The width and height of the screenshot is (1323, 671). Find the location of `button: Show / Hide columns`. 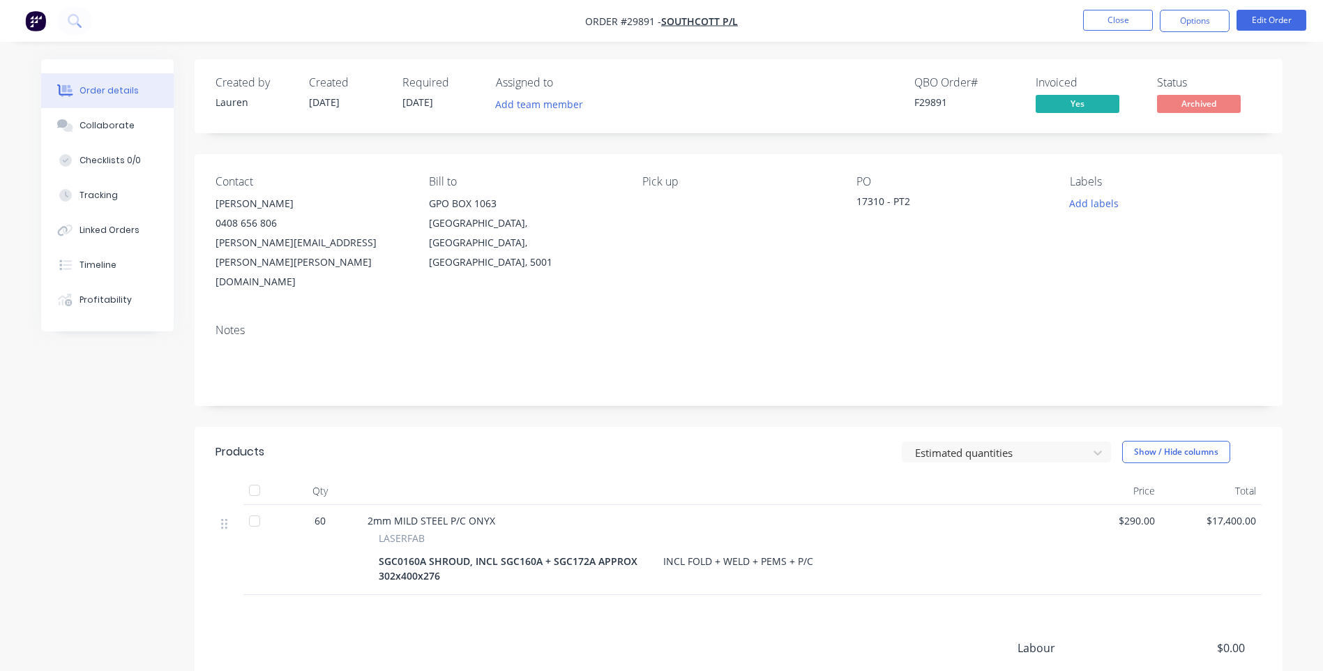

button: Show / Hide columns is located at coordinates (1176, 452).